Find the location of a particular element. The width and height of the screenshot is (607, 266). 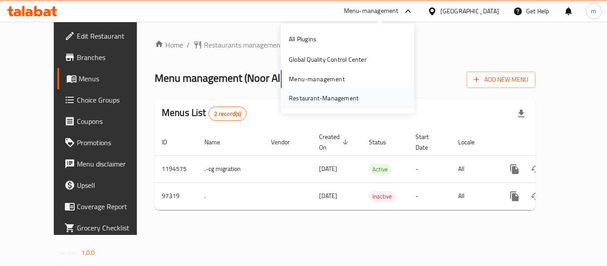

span: Menu disclaimer is located at coordinates (112, 164).